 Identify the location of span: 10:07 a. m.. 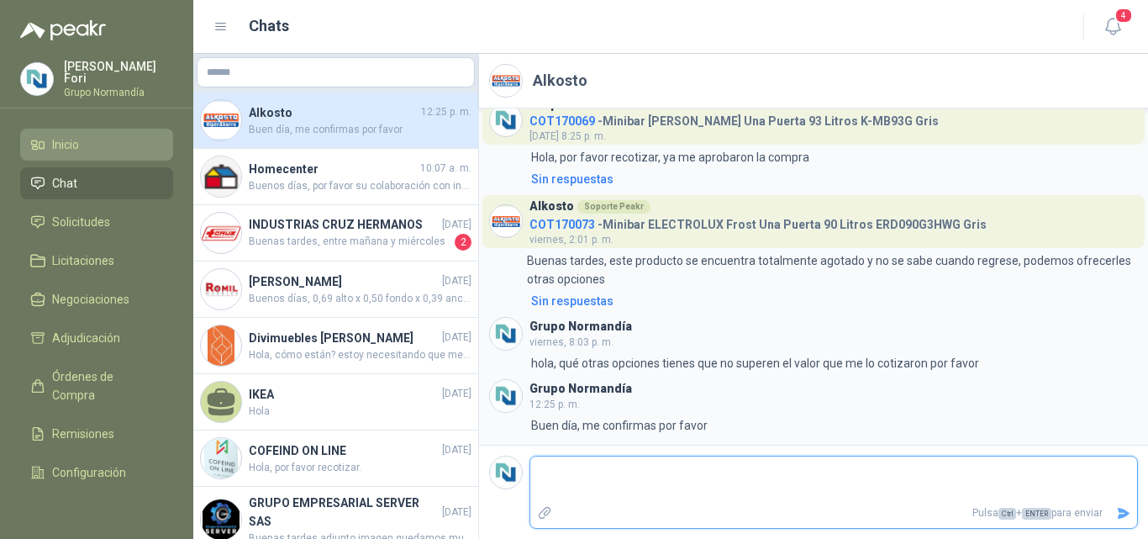
(445, 168).